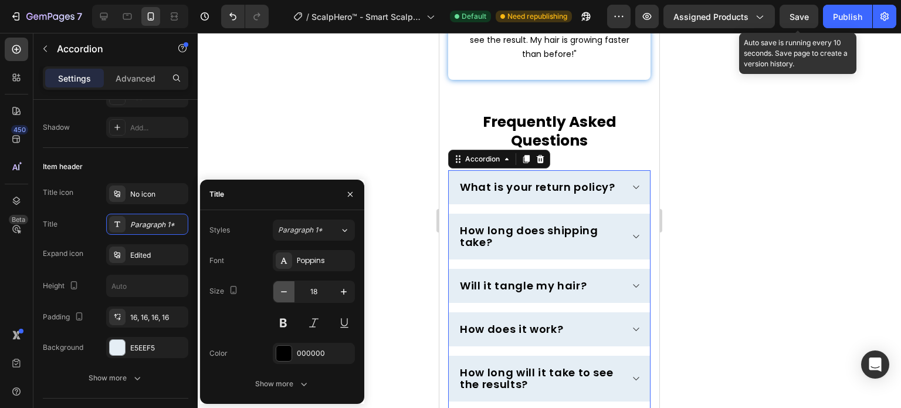 The image size is (901, 408). I want to click on div: Background, so click(63, 347).